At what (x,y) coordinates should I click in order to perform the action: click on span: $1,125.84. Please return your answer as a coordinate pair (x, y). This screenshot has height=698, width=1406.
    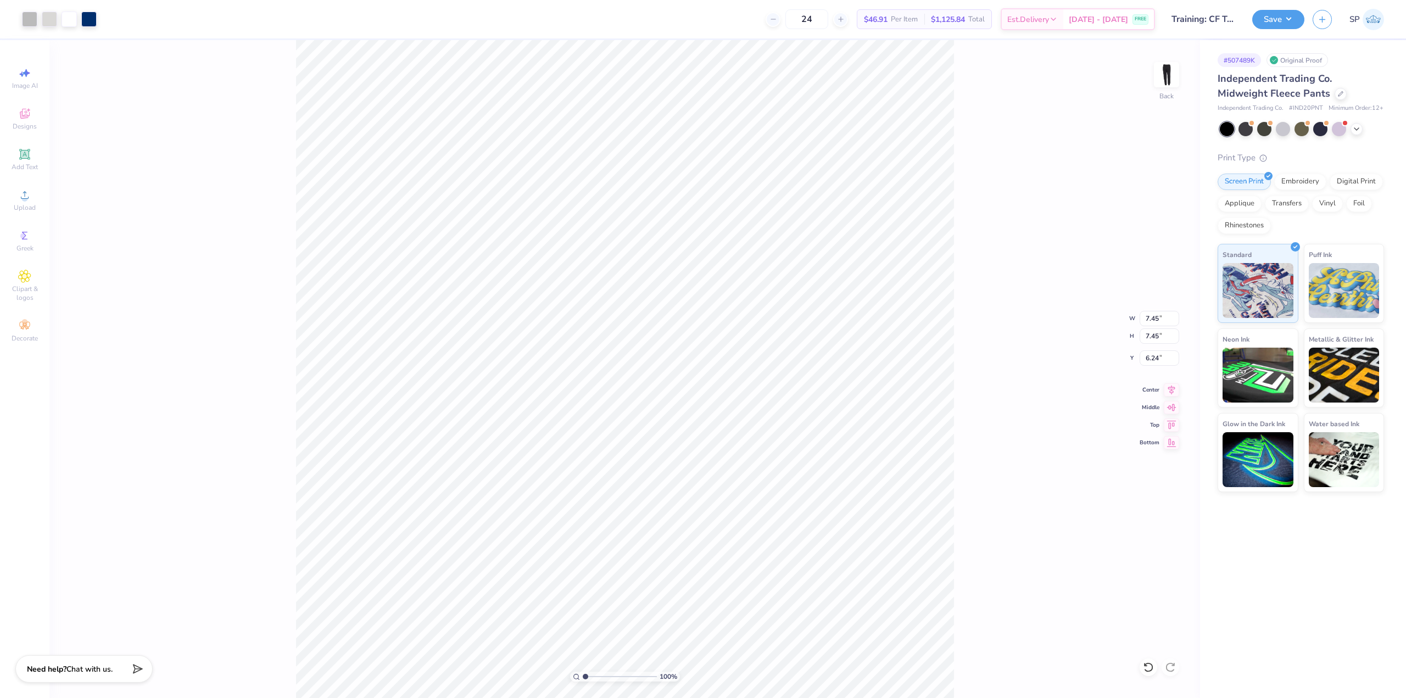
    Looking at the image, I should click on (948, 19).